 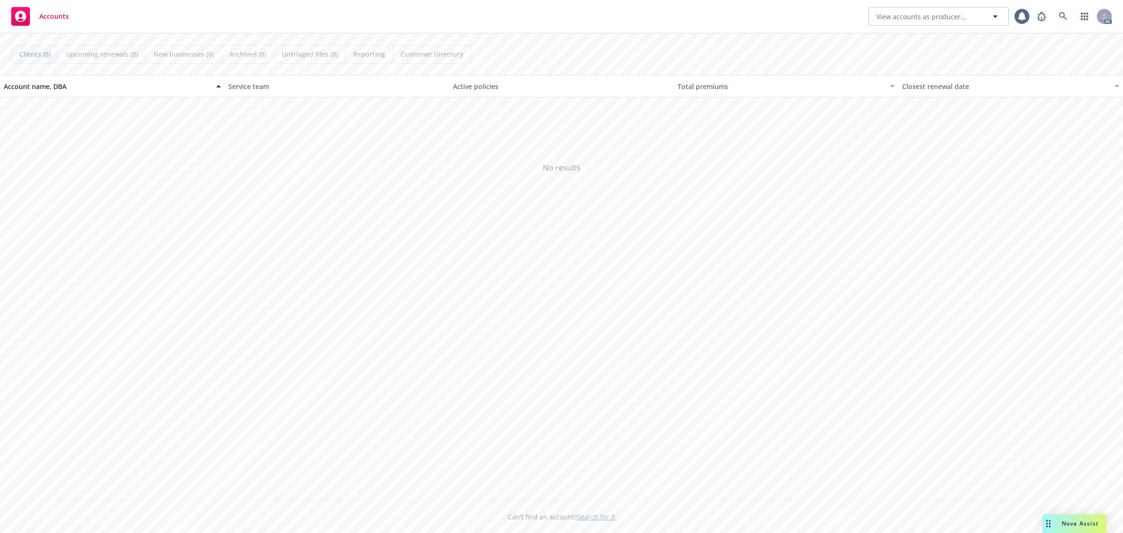 What do you see at coordinates (432, 54) in the screenshot?
I see `span: Customer Directory` at bounding box center [432, 54].